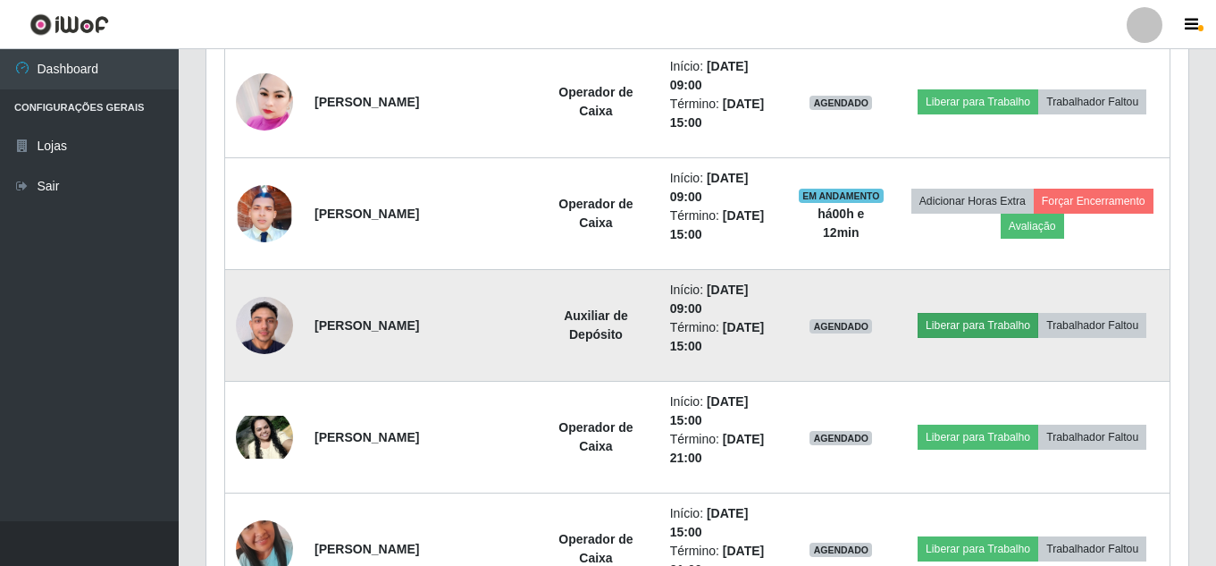 The height and width of the screenshot is (566, 1216). What do you see at coordinates (1032, 226) in the screenshot?
I see `button: Avaliação` at bounding box center [1032, 226].